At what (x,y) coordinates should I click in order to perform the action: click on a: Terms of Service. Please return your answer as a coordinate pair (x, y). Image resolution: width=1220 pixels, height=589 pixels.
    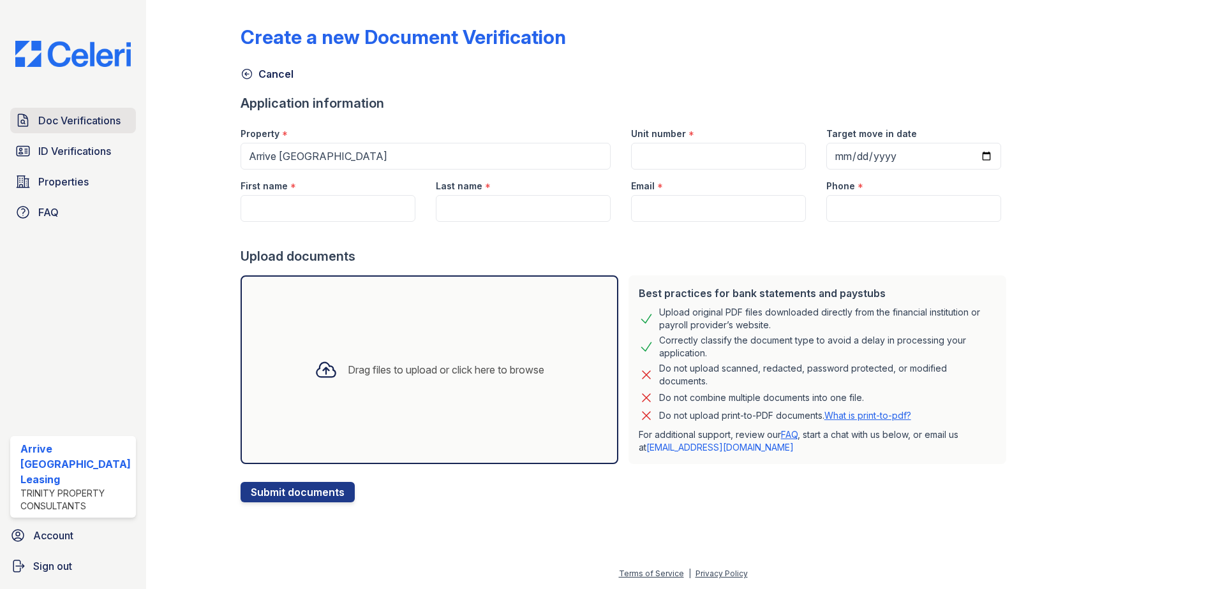
    Looking at the image, I should click on (651, 573).